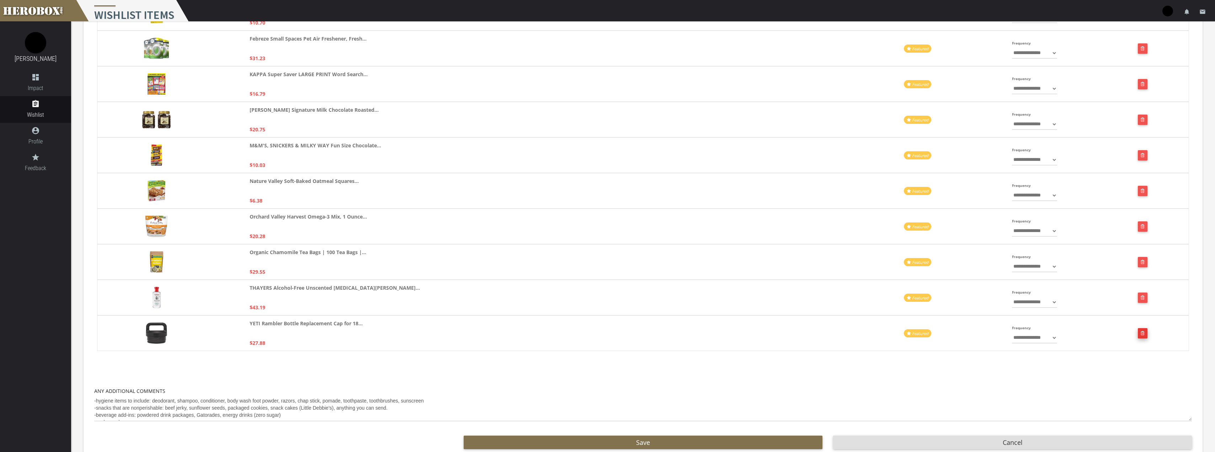 This screenshot has width=1215, height=452. Describe the element at coordinates (156, 297) in the screenshot. I see `img: 71N5aOTgy5L._AC_UL320_.jpg` at that location.